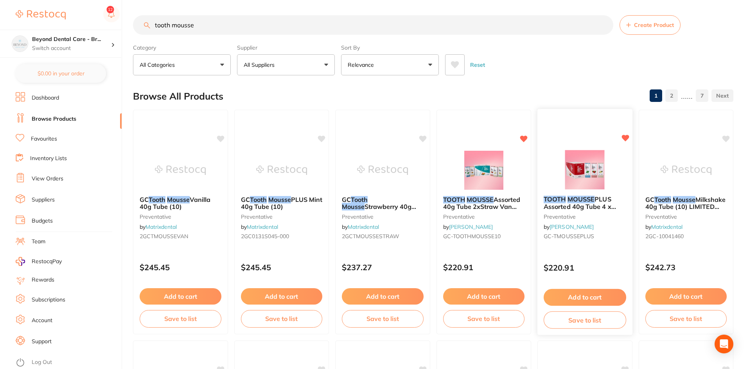 This screenshot has width=749, height=369. Describe the element at coordinates (175, 203) in the screenshot. I see `span: Vanilla 40g Tube (10)` at that location.